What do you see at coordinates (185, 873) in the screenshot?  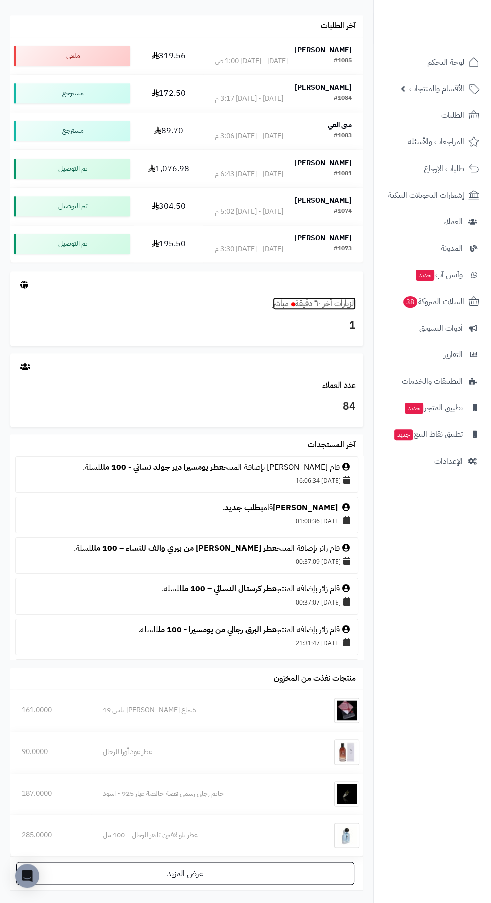 I see `a: عرض المزيد` at bounding box center [185, 873].